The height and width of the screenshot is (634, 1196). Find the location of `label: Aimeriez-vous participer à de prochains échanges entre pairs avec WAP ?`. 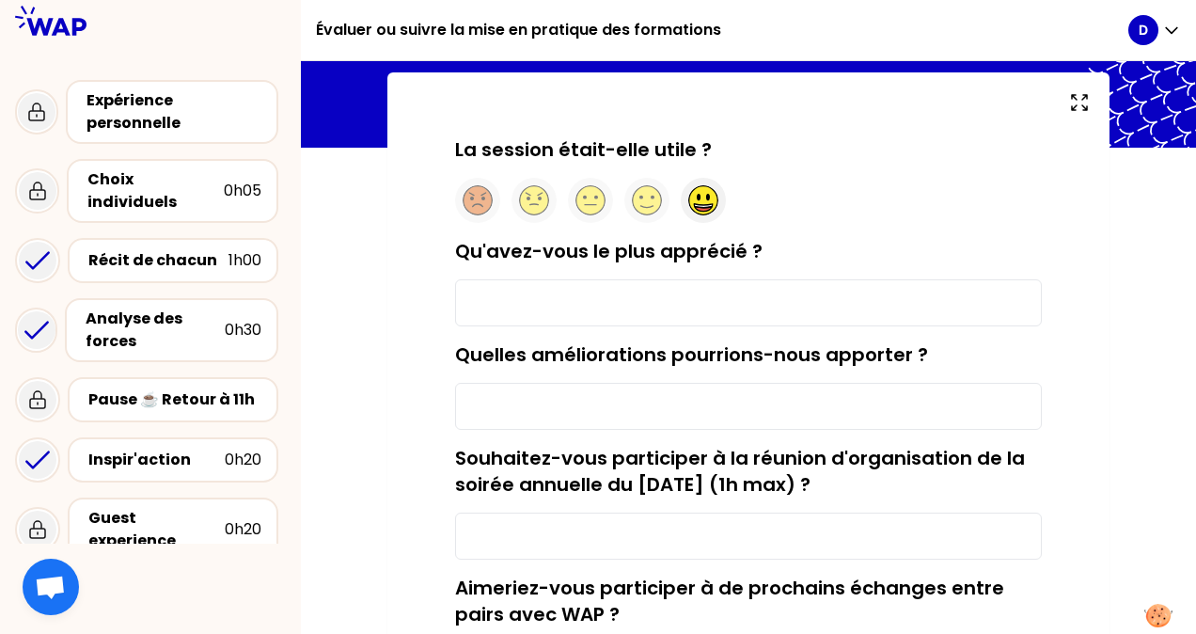

label: Aimeriez-vous participer à de prochains échanges entre pairs avec WAP ? is located at coordinates (730, 601).